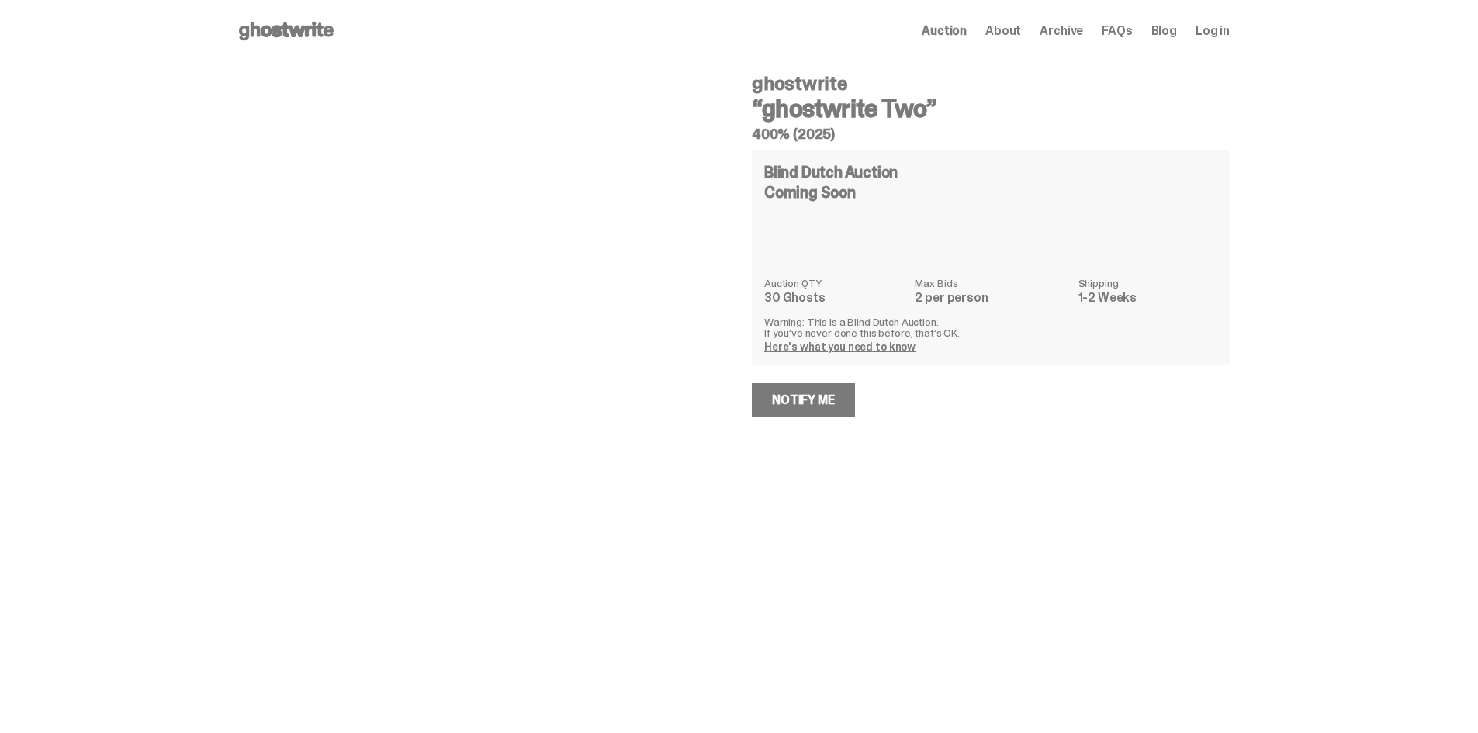 Image resolution: width=1478 pixels, height=733 pixels. What do you see at coordinates (991, 192) in the screenshot?
I see `div: Coming Soon` at bounding box center [991, 192].